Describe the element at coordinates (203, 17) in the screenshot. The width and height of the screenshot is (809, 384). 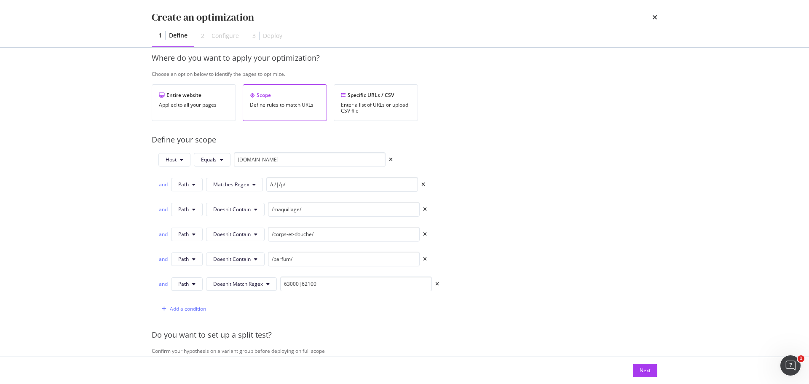
I see `div: Create an optimization` at that location.